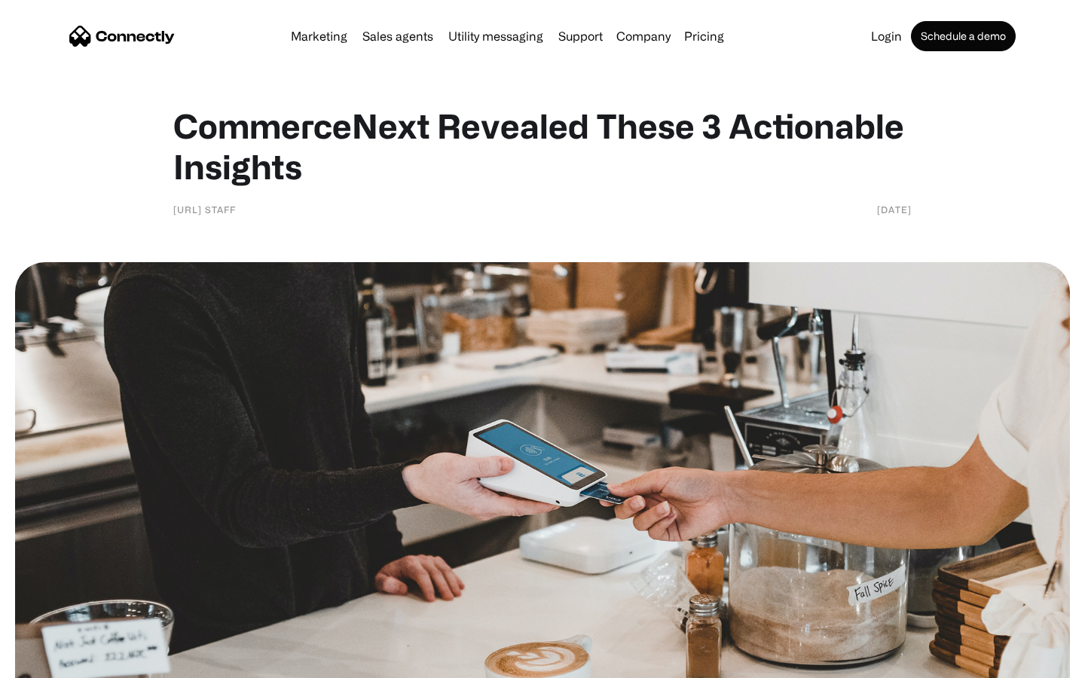 The height and width of the screenshot is (678, 1085). I want to click on a: Sales agents, so click(398, 36).